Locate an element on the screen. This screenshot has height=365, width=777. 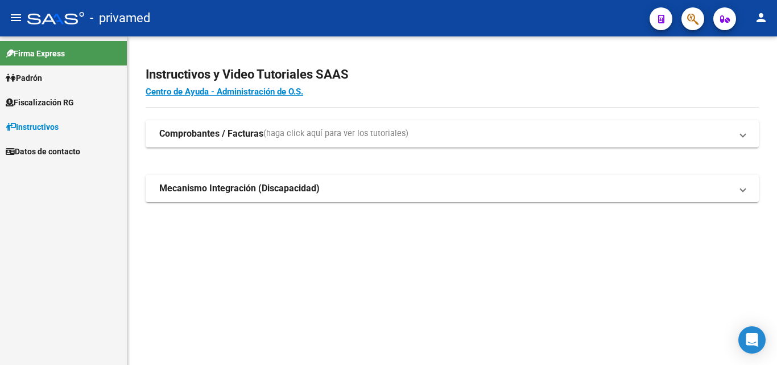
span: Firma Express is located at coordinates (35, 53).